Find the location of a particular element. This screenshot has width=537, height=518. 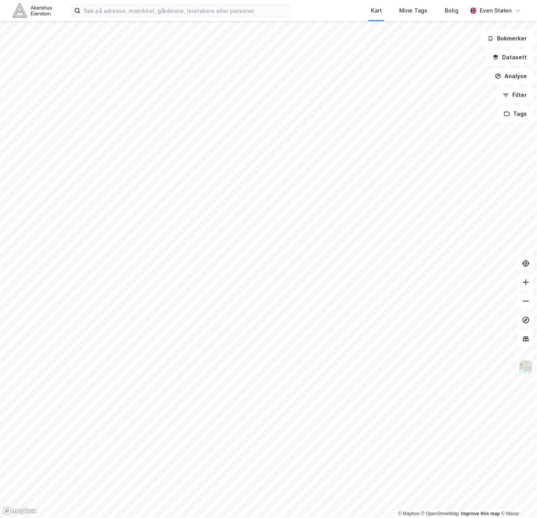

button: Filter is located at coordinates (515, 95).